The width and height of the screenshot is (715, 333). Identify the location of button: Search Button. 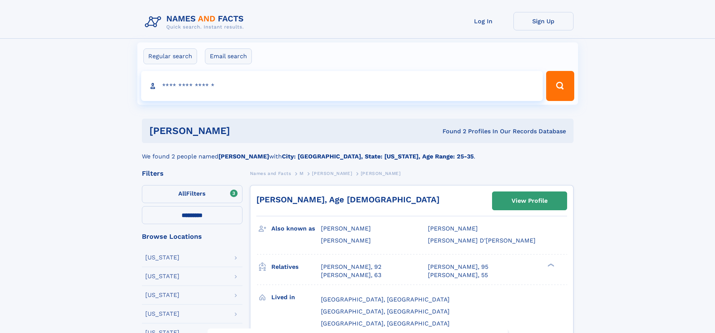
(560, 86).